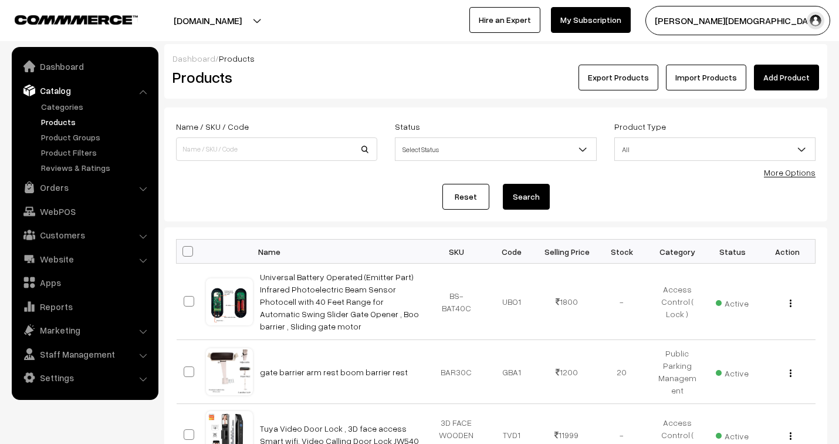 Image resolution: width=839 pixels, height=444 pixels. Describe the element at coordinates (640, 126) in the screenshot. I see `label: Product Type` at that location.